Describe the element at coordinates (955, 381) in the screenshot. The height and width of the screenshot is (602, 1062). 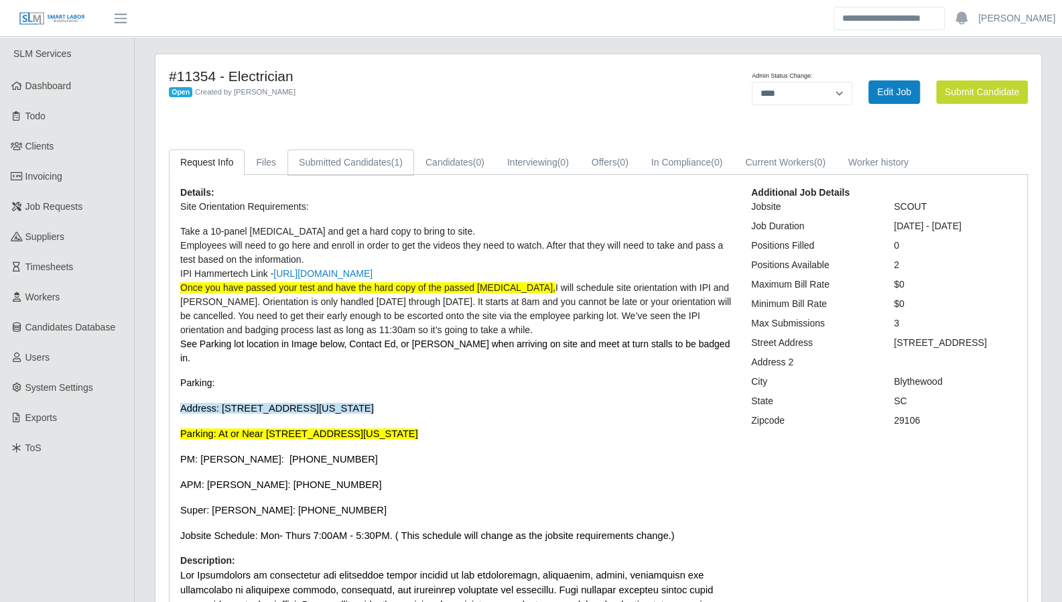
I see `div: Blythewood` at that location.